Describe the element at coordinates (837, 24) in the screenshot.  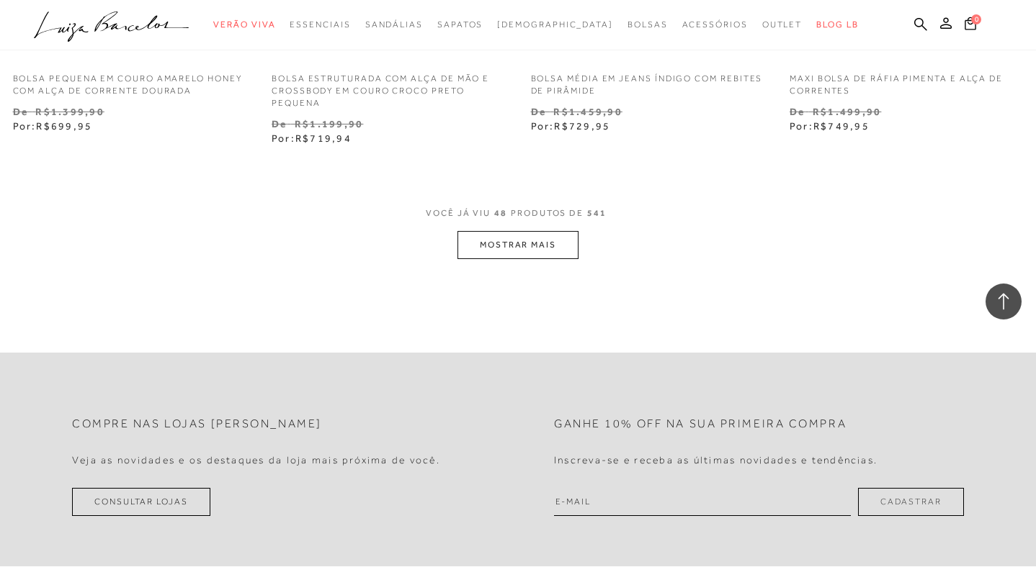
I see `a: BLOG LB` at that location.